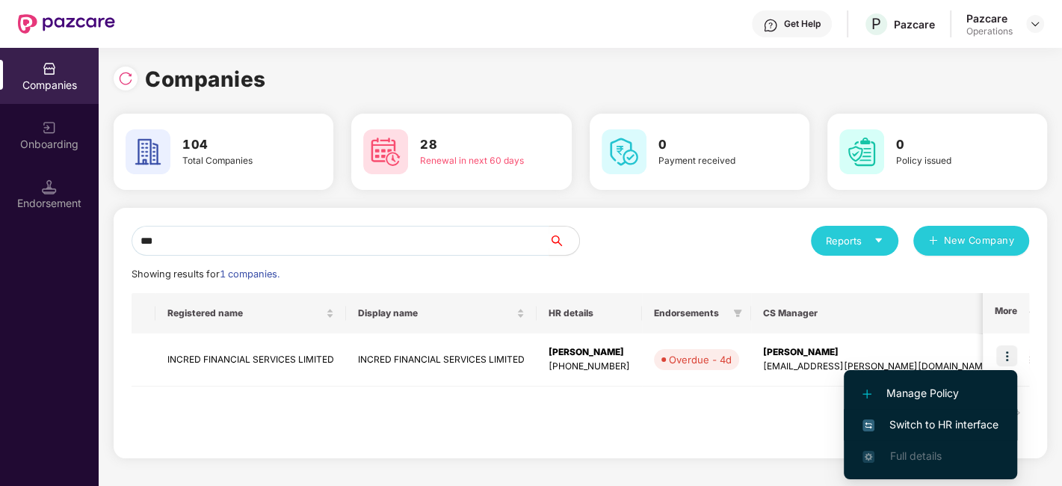  What do you see at coordinates (245, 313) in the screenshot?
I see `span: Registered name` at bounding box center [245, 313].